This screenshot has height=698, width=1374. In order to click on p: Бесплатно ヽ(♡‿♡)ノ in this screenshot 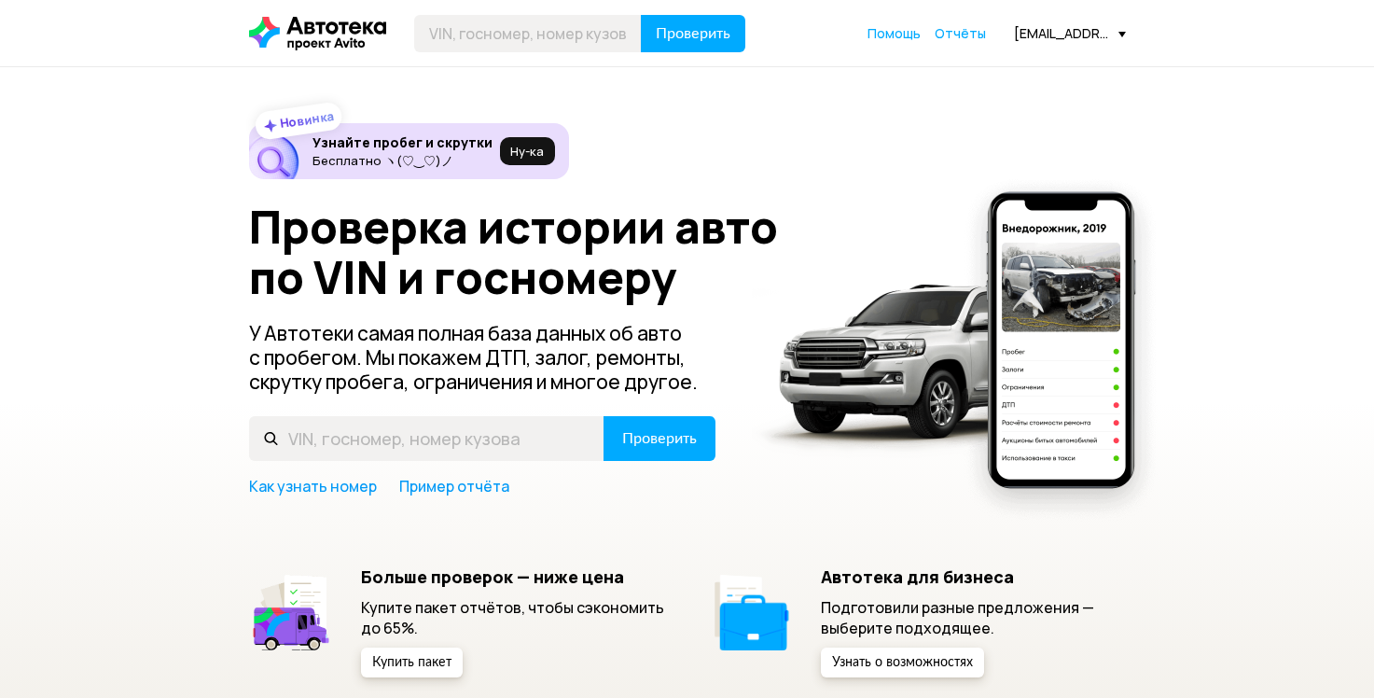, I will do `click(402, 160)`.